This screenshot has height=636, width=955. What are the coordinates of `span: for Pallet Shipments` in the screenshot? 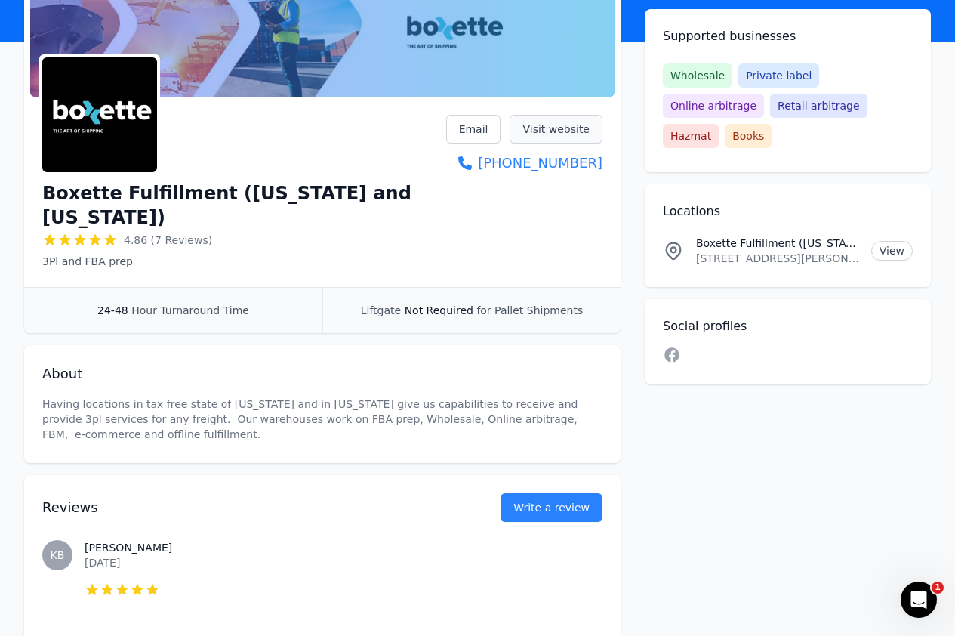 It's located at (529, 310).